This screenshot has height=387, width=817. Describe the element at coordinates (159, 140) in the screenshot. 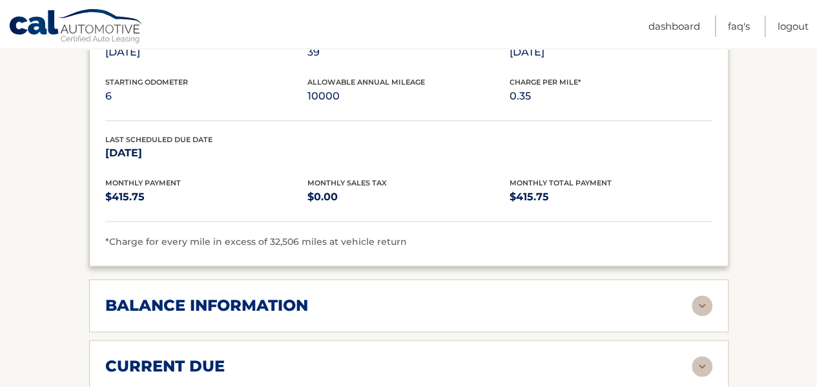

I see `span: Last Scheduled Due Date` at that location.